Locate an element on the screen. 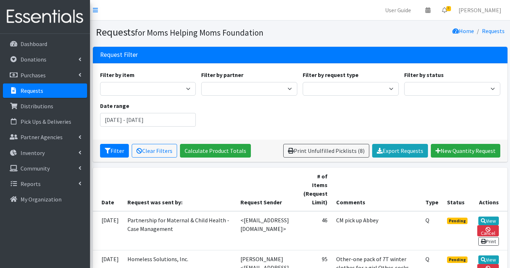  th: Request Sender is located at coordinates (267, 189).